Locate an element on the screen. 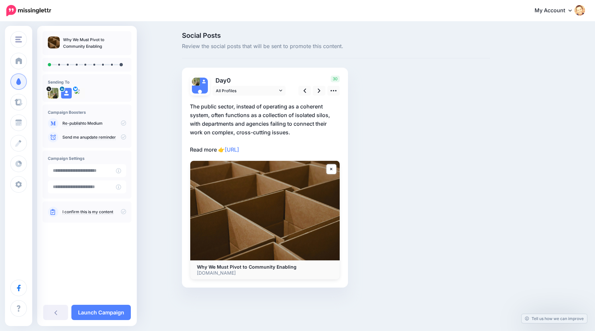 This screenshot has width=595, height=331. a: I confirm this is my content is located at coordinates (88, 212).